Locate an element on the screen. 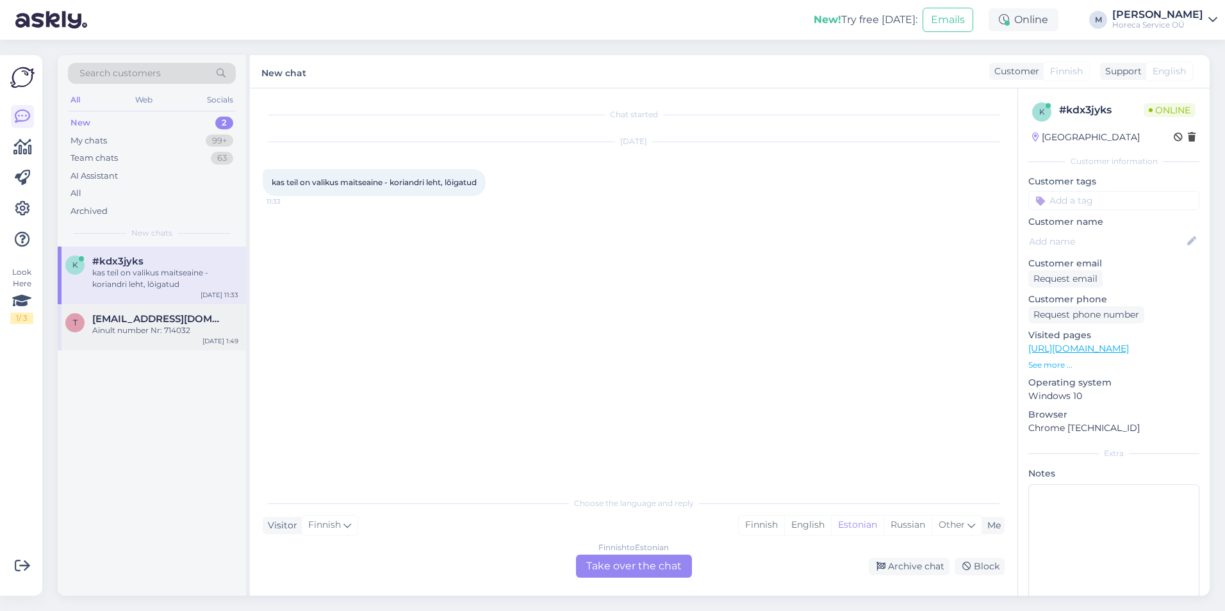 This screenshot has height=611, width=1225. div: New is located at coordinates (80, 123).